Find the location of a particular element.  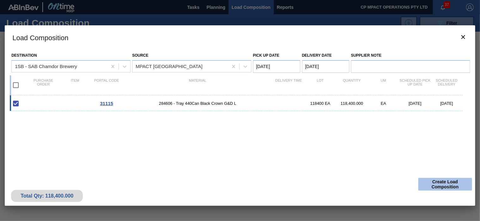

div: 118400 EA is located at coordinates (320, 103).